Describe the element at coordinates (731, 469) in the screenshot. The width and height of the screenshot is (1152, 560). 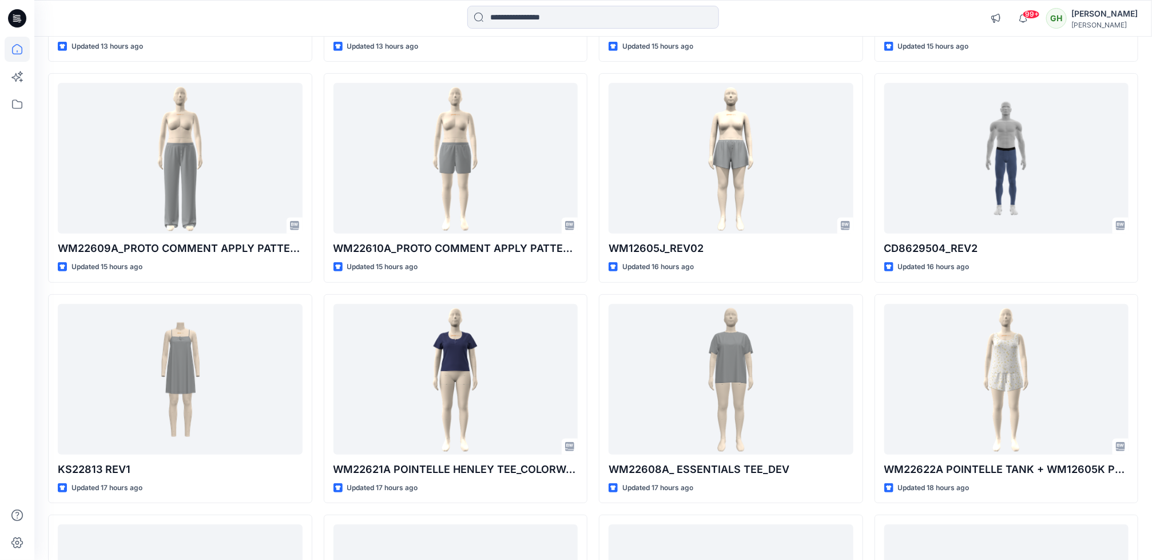
I see `p: WM22608A_ ESSENTIALS TEE_DEV` at that location.